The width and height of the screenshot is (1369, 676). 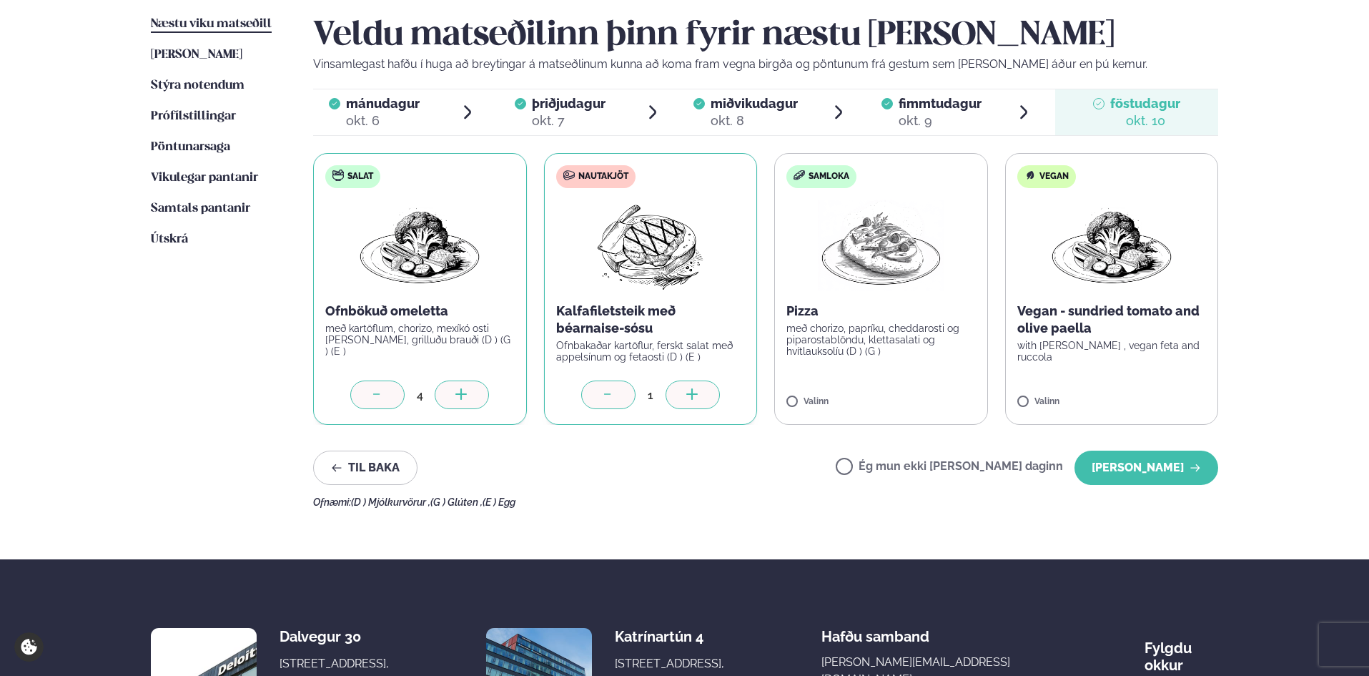 What do you see at coordinates (200, 209) in the screenshot?
I see `a: Samtals pantanir` at bounding box center [200, 209].